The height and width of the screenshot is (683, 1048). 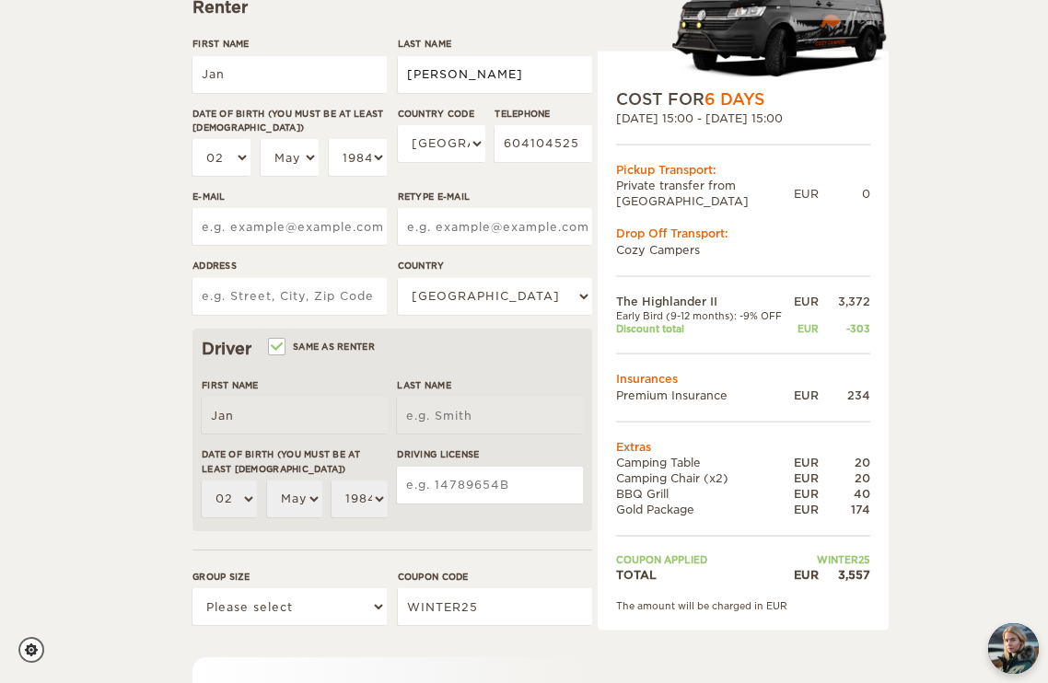 I want to click on td: Camping Table, so click(x=703, y=461).